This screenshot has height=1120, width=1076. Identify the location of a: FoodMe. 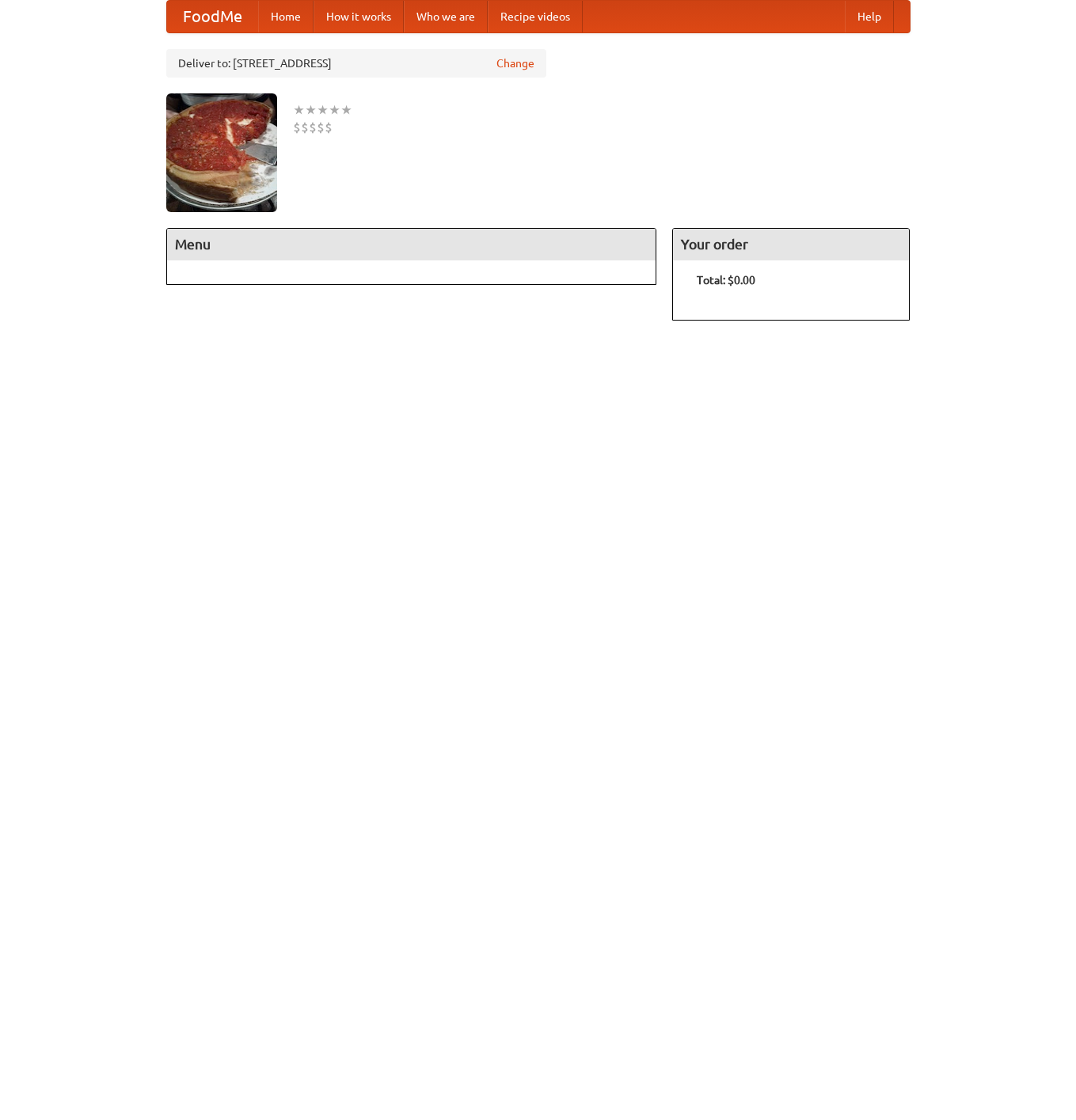
(212, 16).